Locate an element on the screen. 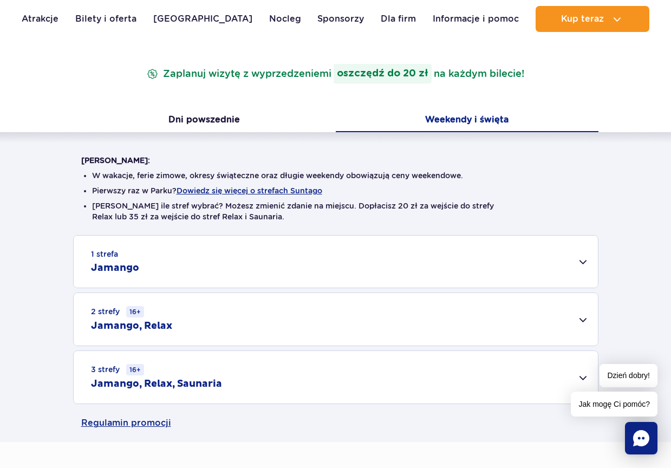 This screenshot has height=468, width=671. div: Chat is located at coordinates (642, 438).